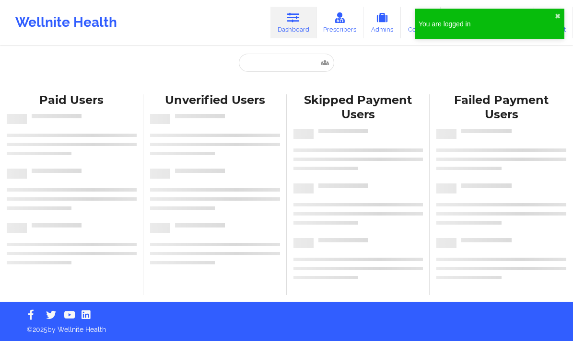  What do you see at coordinates (487, 24) in the screenshot?
I see `div: You are logged in` at bounding box center [487, 24].